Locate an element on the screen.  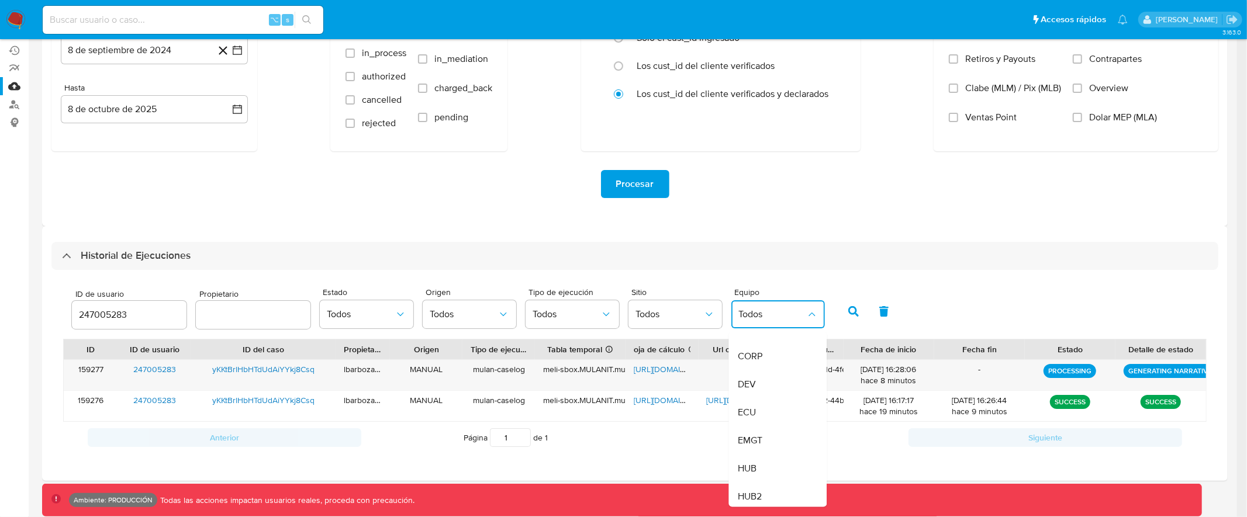
p: Todas las acciones impactan usuarios reales, proceda con precaución. is located at coordinates (286, 500).